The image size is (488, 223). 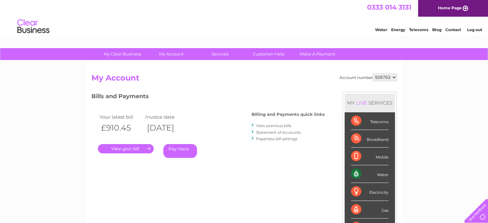 What do you see at coordinates (474, 30) in the screenshot?
I see `a: Log out` at bounding box center [474, 30].